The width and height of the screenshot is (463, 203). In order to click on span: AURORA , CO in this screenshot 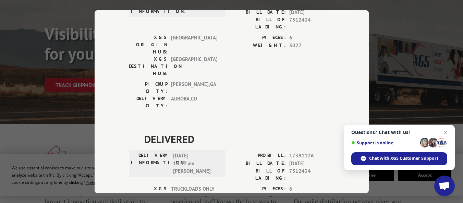, I will do `click(194, 102)`.